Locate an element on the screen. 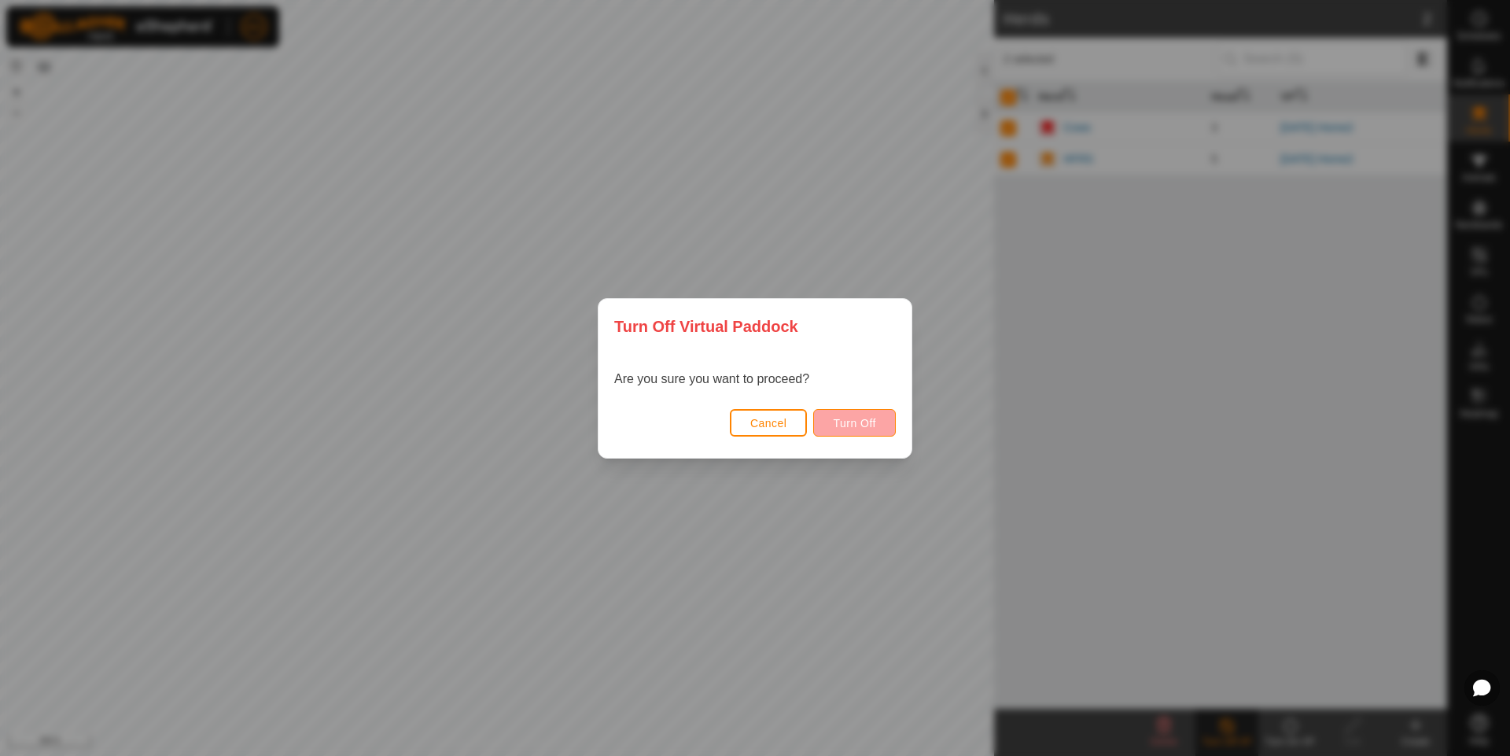  button: Cancel is located at coordinates (768, 422).